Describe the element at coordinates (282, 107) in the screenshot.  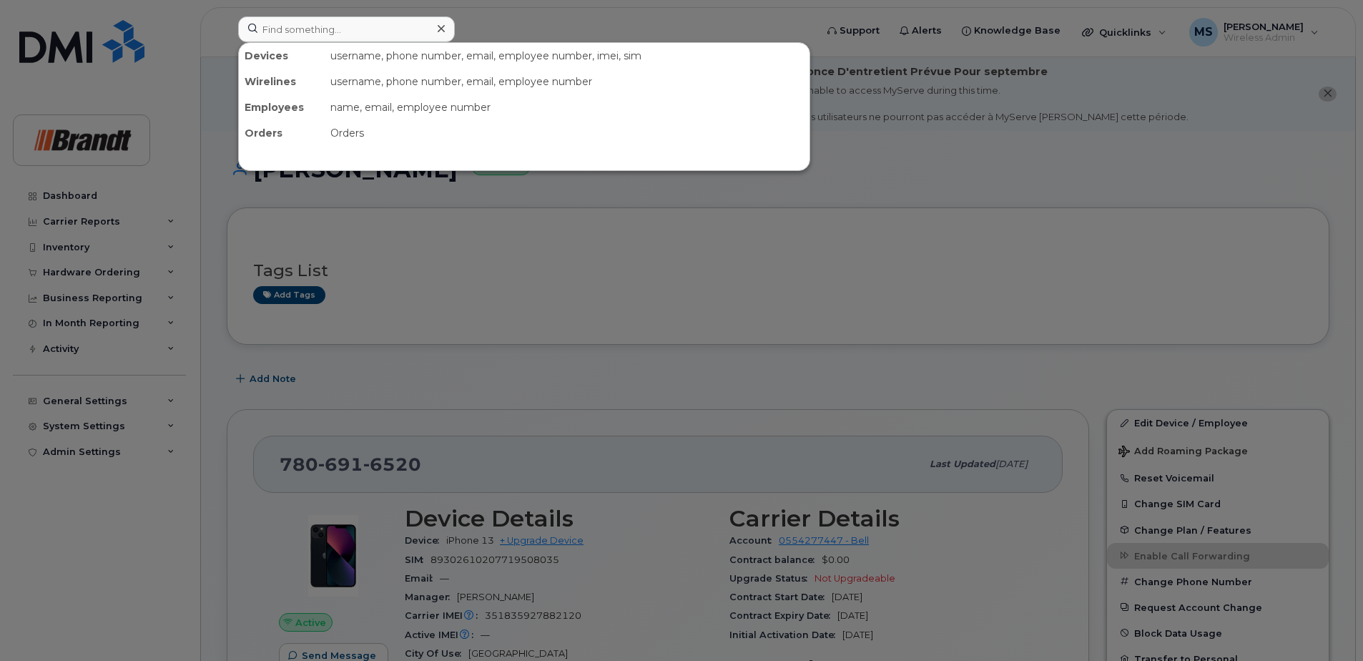
I see `div: Employees` at that location.